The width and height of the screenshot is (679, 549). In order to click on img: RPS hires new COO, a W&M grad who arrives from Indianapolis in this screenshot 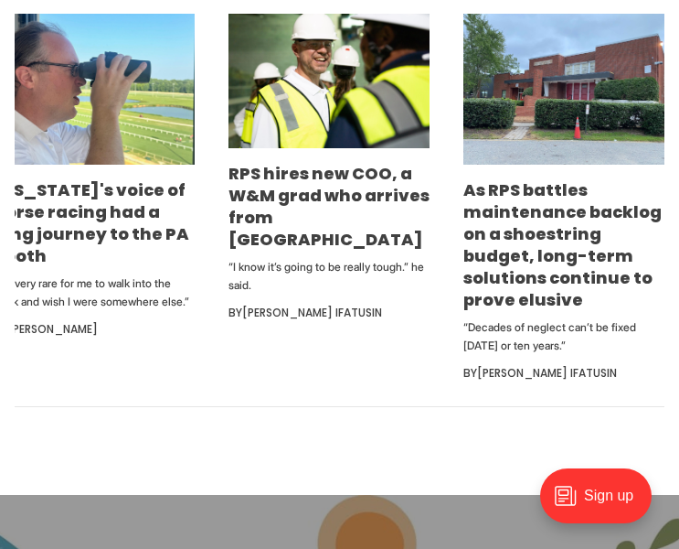, I will do `click(329, 80)`.